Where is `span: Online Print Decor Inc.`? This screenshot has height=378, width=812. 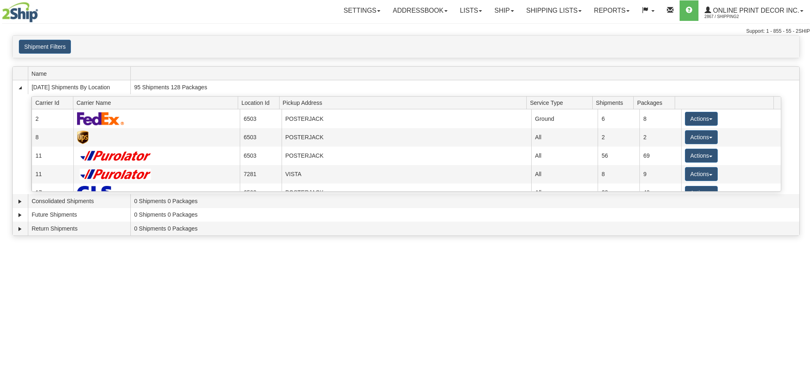
span: Online Print Decor Inc. is located at coordinates (755, 10).